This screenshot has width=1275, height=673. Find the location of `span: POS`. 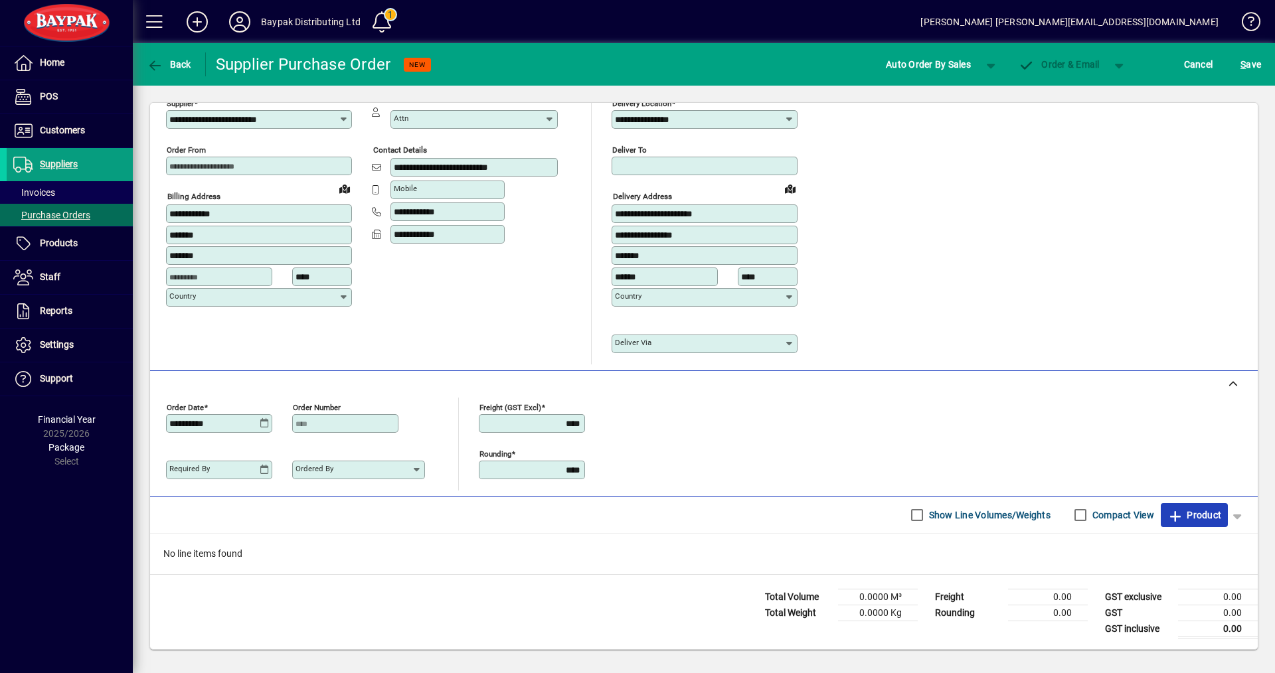

span: POS is located at coordinates (48, 96).